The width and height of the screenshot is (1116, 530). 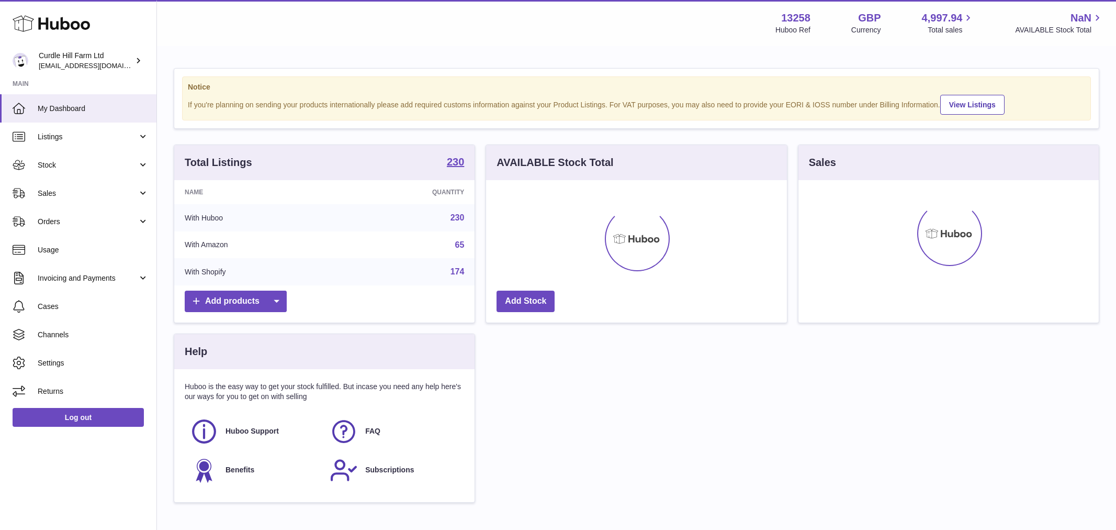 What do you see at coordinates (93, 334) in the screenshot?
I see `span: Channels` at bounding box center [93, 334].